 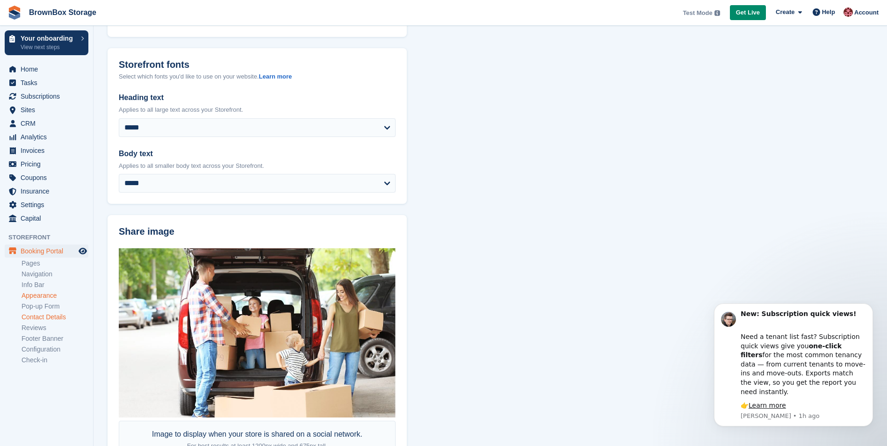 What do you see at coordinates (55, 317) in the screenshot?
I see `a: Contact Details` at bounding box center [55, 317].